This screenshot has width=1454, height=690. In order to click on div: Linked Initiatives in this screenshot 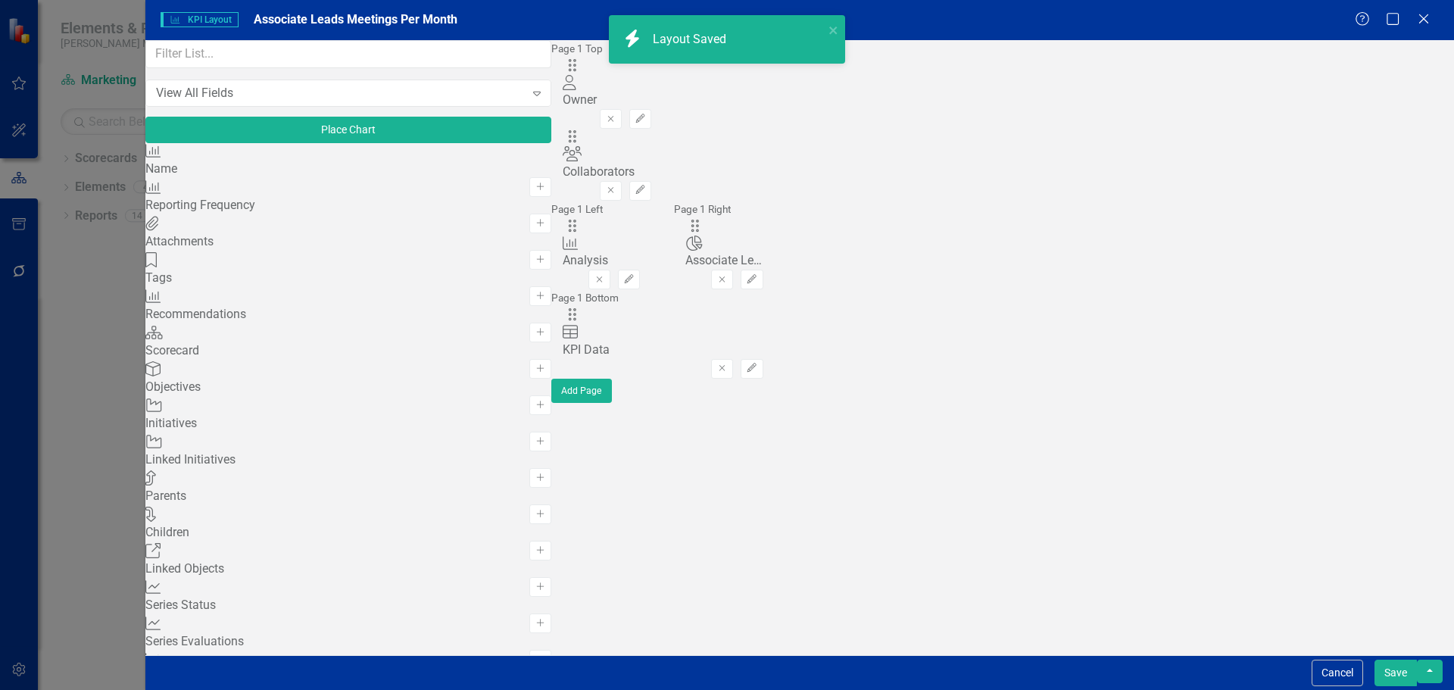, I will do `click(348, 460)`.